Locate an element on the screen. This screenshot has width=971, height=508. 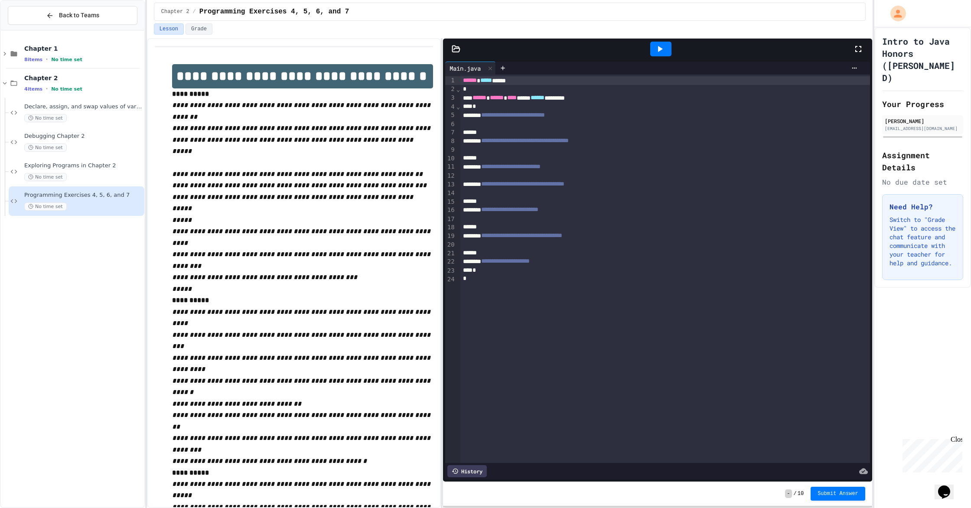
button: Grade is located at coordinates (199, 29).